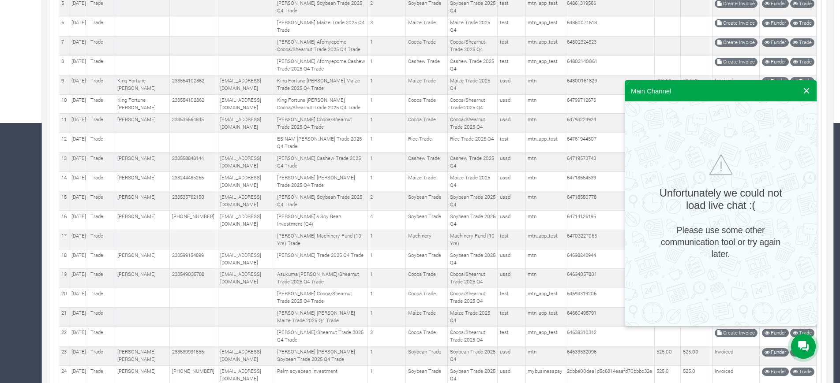 The height and width of the screenshot is (383, 840). What do you see at coordinates (64, 124) in the screenshot?
I see `td: 11` at bounding box center [64, 124].